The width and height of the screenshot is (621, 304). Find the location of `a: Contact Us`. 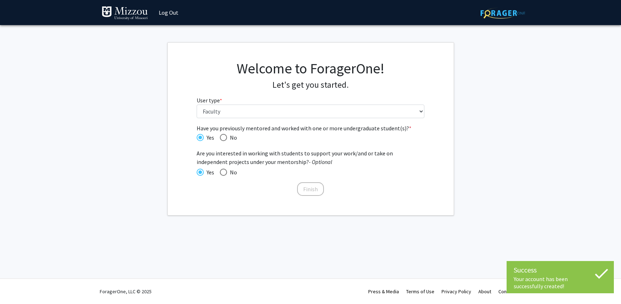

a: Contact Us is located at coordinates (510, 291).